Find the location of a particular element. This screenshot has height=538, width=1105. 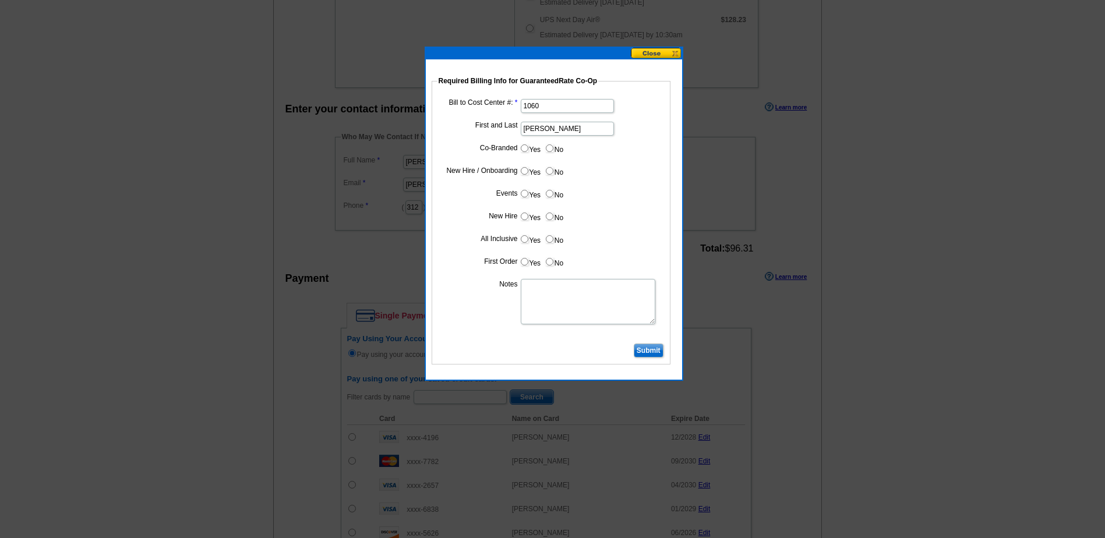

label: New Hire / Onboarding is located at coordinates (479, 171).